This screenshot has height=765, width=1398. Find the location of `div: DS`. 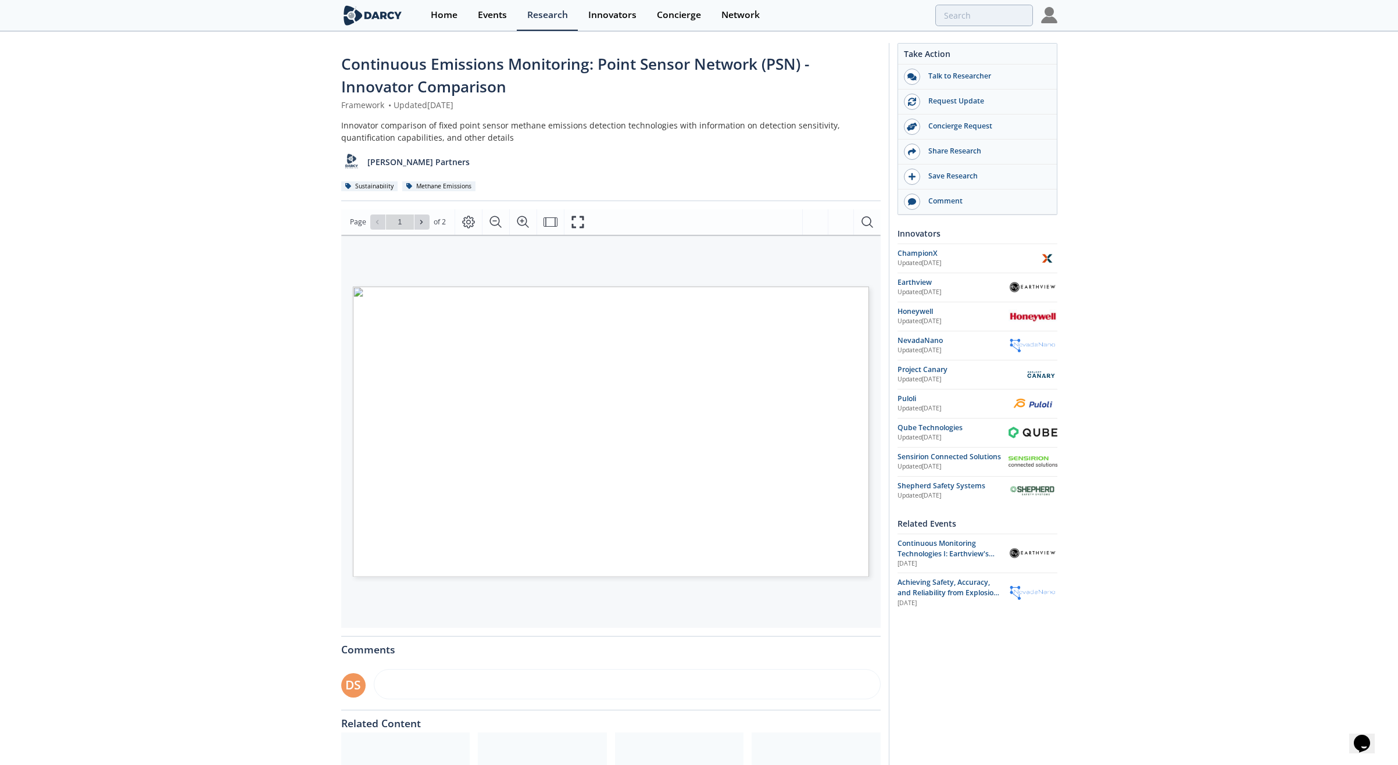

div: DS is located at coordinates (354, 686).